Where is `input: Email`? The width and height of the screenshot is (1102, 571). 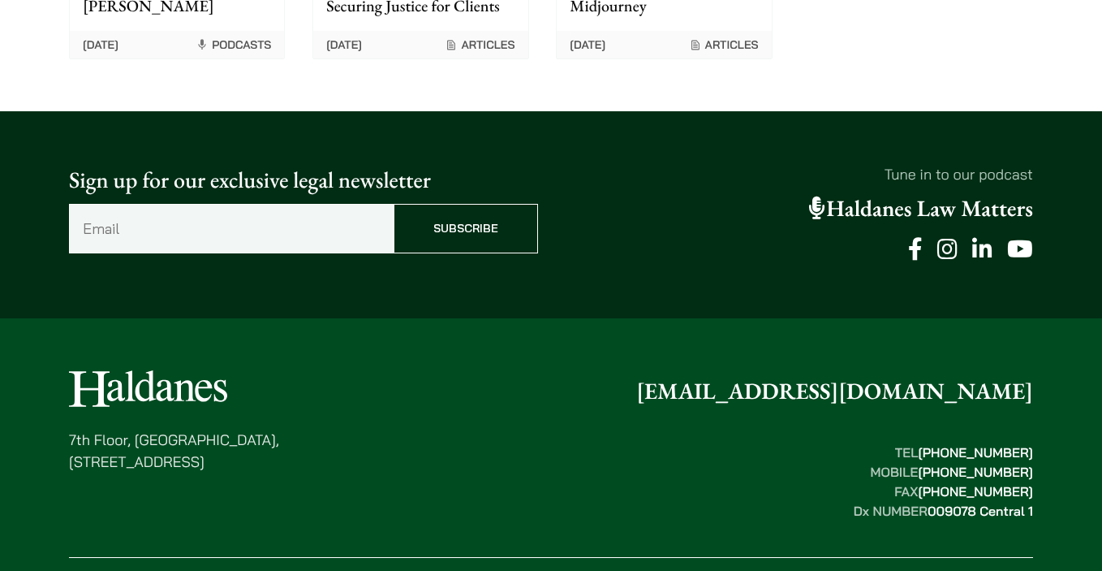
input: Email is located at coordinates (231, 228).